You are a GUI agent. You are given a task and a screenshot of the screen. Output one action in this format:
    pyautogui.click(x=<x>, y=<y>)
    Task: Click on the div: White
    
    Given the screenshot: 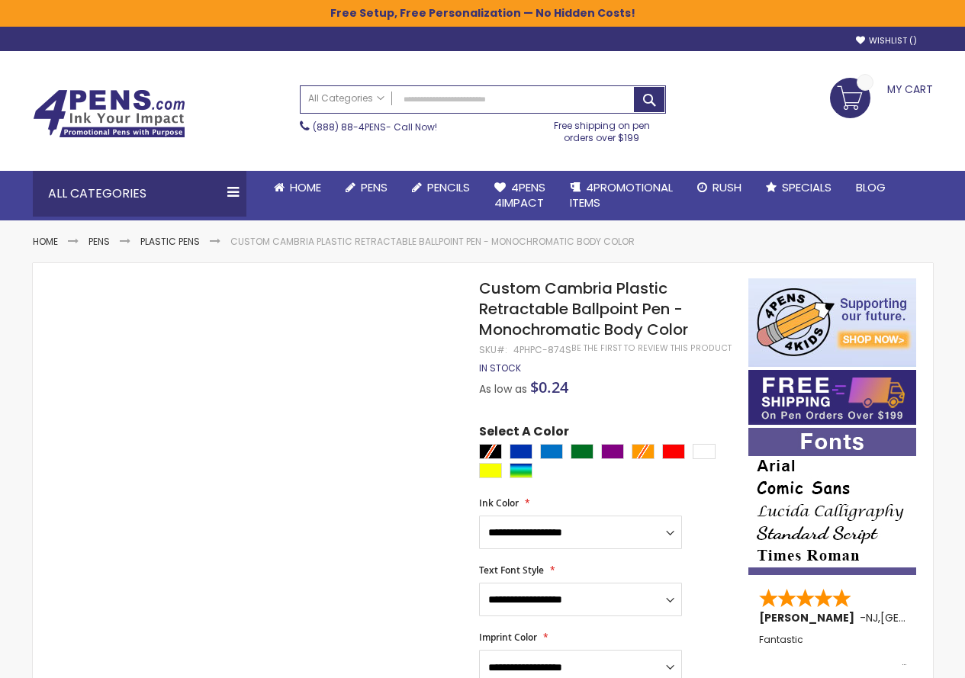 What is the action you would take?
    pyautogui.click(x=704, y=452)
    